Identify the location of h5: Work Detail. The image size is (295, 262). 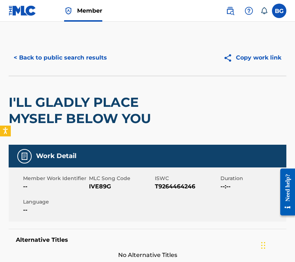
(56, 156).